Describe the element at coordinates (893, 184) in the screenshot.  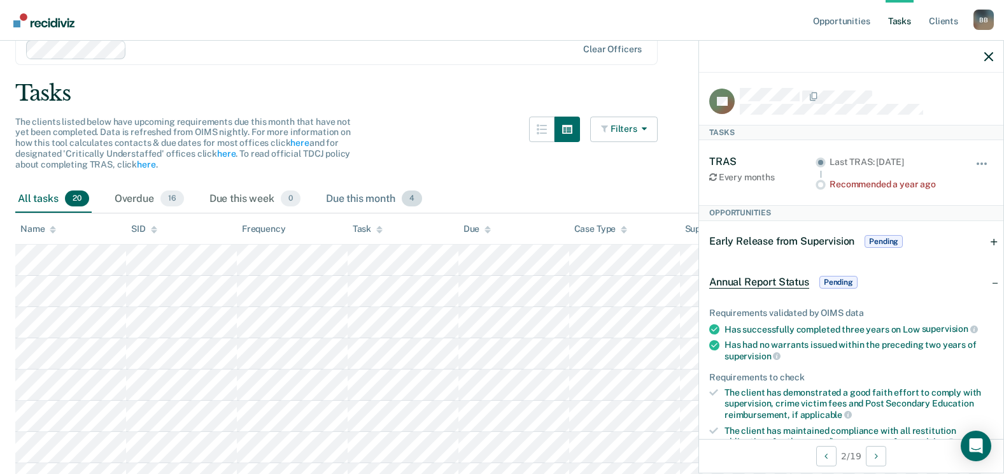
I see `div: Recommended a year ago` at that location.